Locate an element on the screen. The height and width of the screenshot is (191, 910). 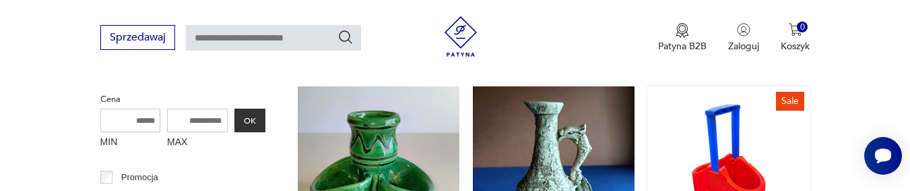
button: Patyna B2B is located at coordinates (682, 38).